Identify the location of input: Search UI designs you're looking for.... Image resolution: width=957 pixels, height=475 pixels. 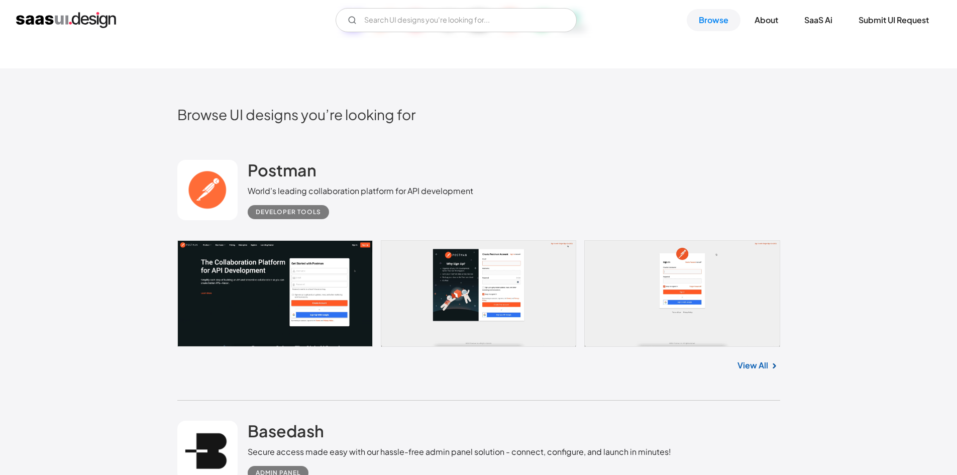
(456, 20).